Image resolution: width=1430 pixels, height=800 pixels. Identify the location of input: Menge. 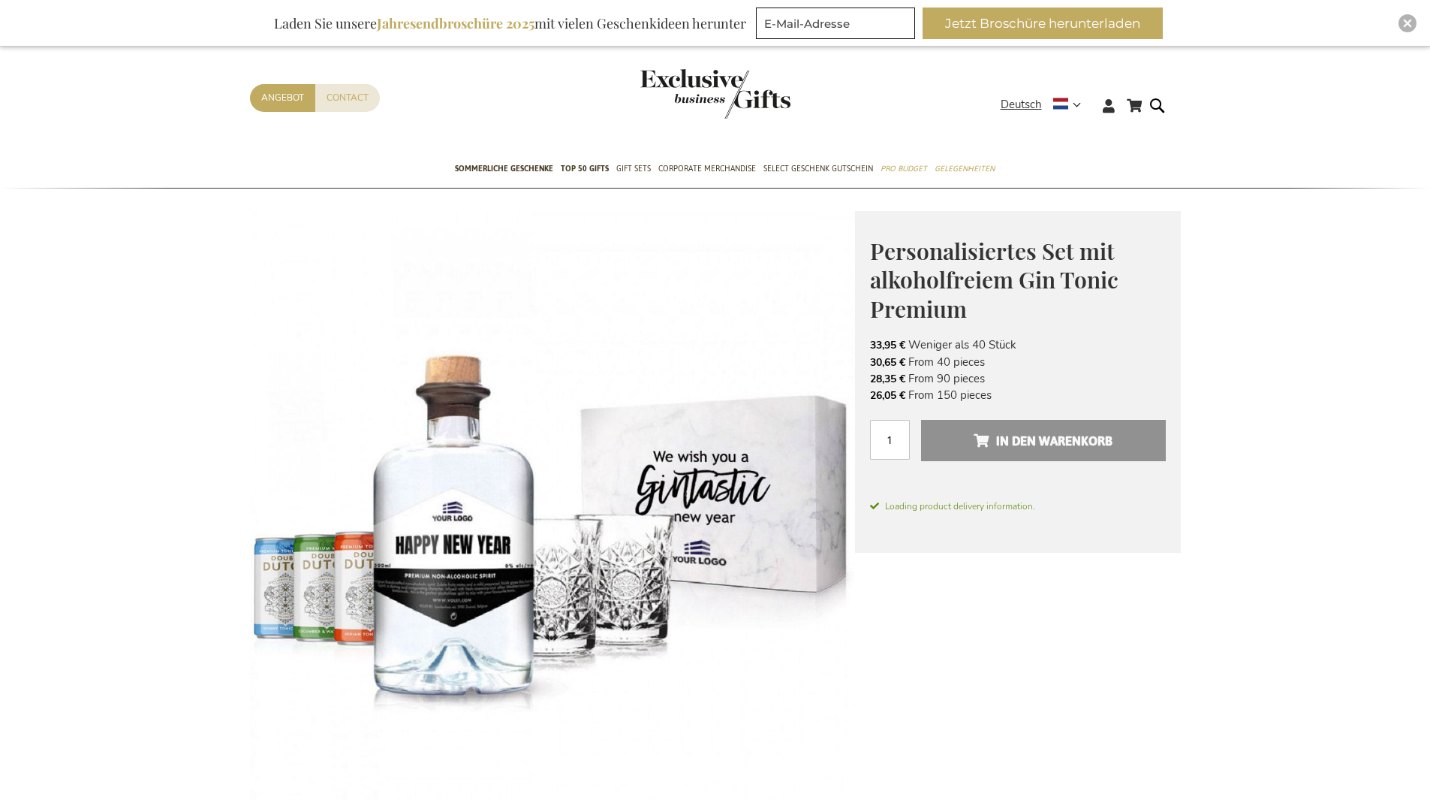
(890, 439).